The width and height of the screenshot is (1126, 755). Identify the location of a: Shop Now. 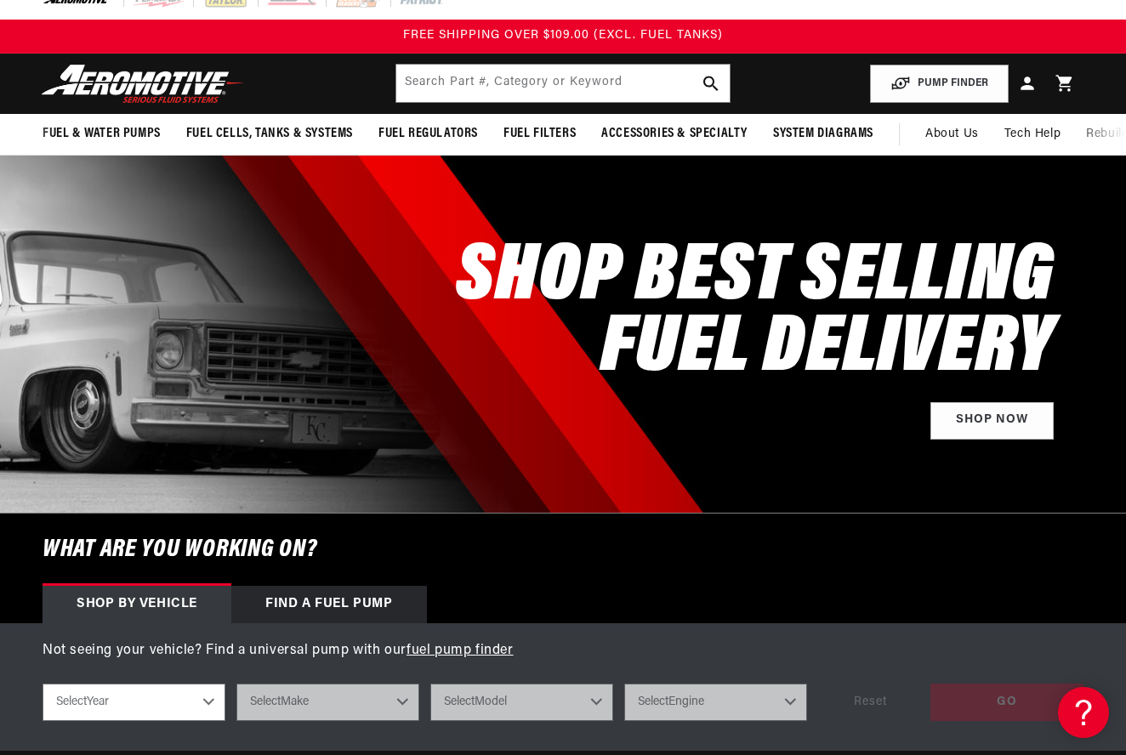
(991, 421).